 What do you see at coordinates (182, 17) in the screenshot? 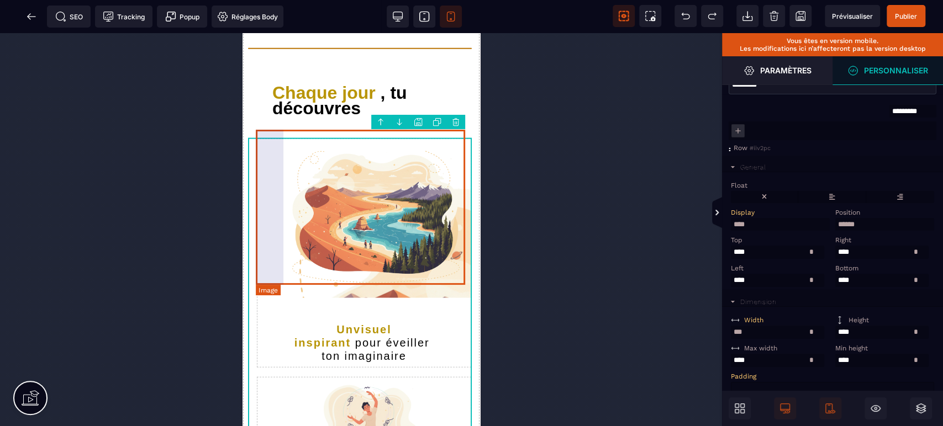
I see `span: Popup` at bounding box center [182, 17].